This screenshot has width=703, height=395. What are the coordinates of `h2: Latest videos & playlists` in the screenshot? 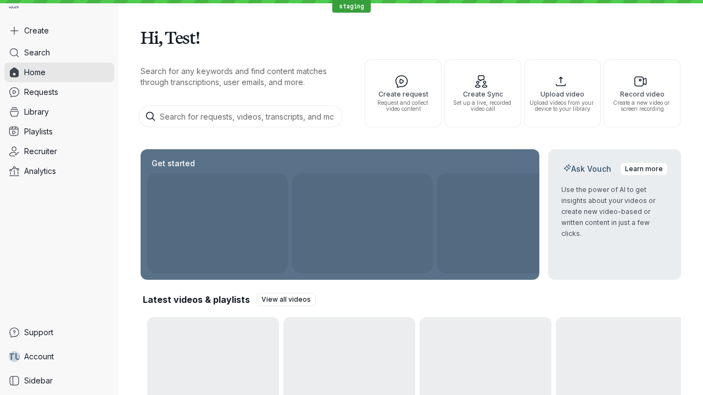 It's located at (196, 300).